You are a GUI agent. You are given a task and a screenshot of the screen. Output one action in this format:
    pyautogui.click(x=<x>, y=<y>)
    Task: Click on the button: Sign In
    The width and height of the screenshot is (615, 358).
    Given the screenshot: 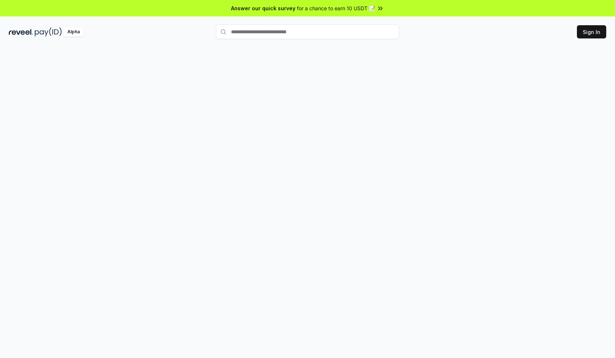 What is the action you would take?
    pyautogui.click(x=591, y=32)
    